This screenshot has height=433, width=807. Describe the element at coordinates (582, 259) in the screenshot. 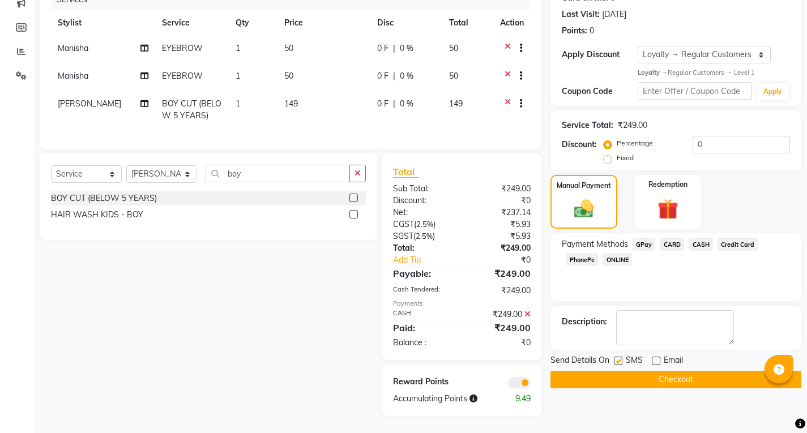

I see `span: PhonePe` at that location.